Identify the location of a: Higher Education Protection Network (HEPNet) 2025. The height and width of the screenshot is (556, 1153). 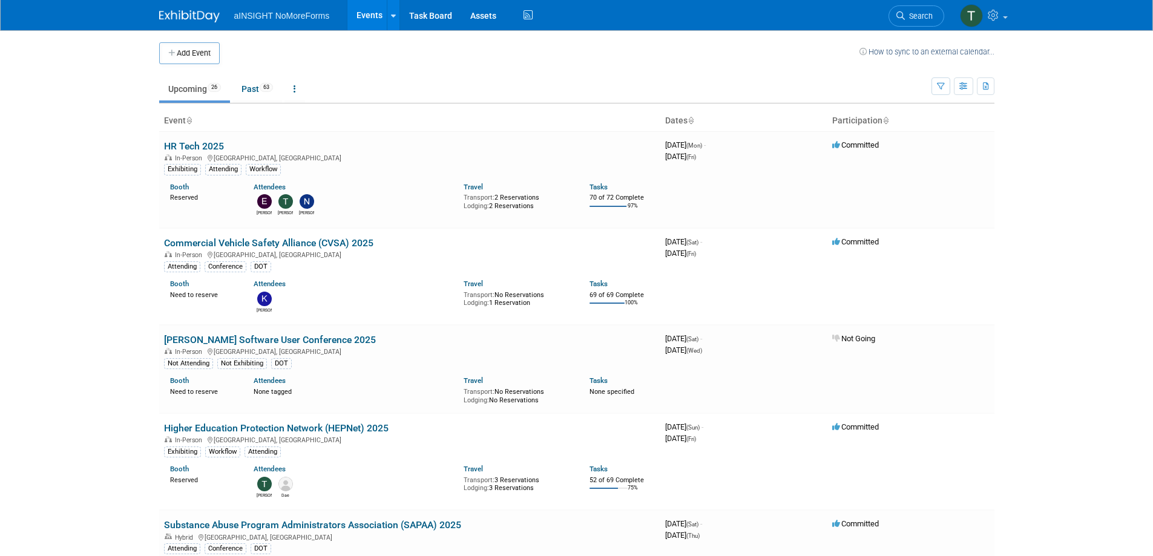
(276, 428).